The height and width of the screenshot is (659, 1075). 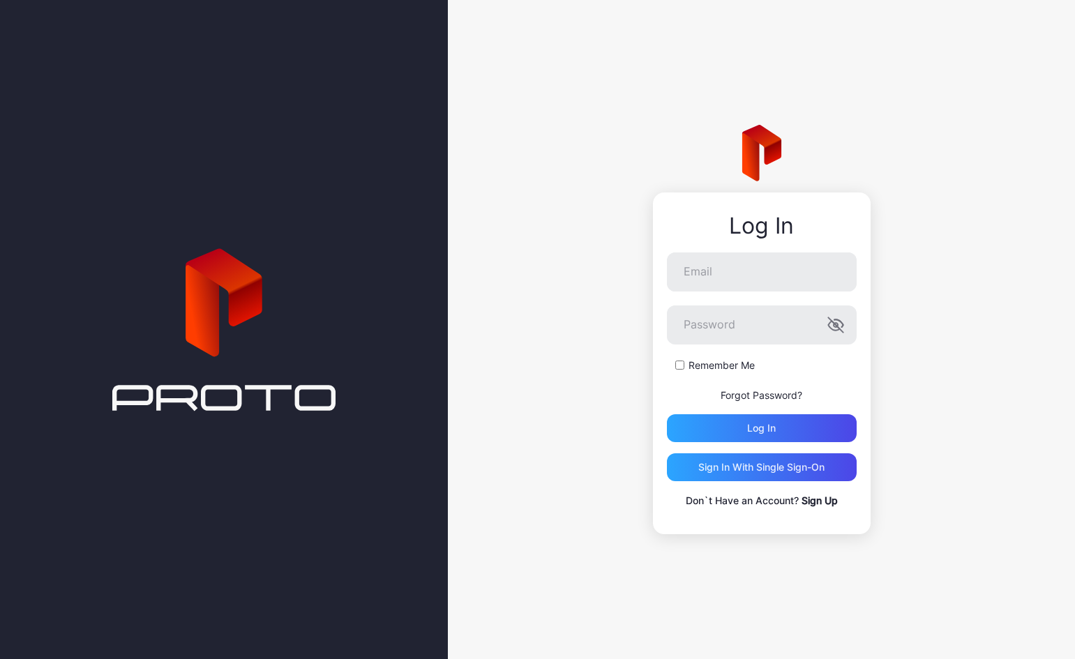 What do you see at coordinates (762, 226) in the screenshot?
I see `div: Log In` at bounding box center [762, 226].